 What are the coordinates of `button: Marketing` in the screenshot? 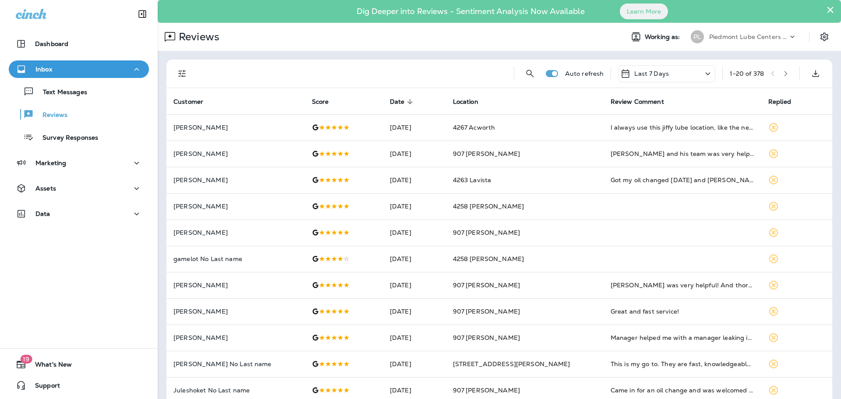 It's located at (79, 163).